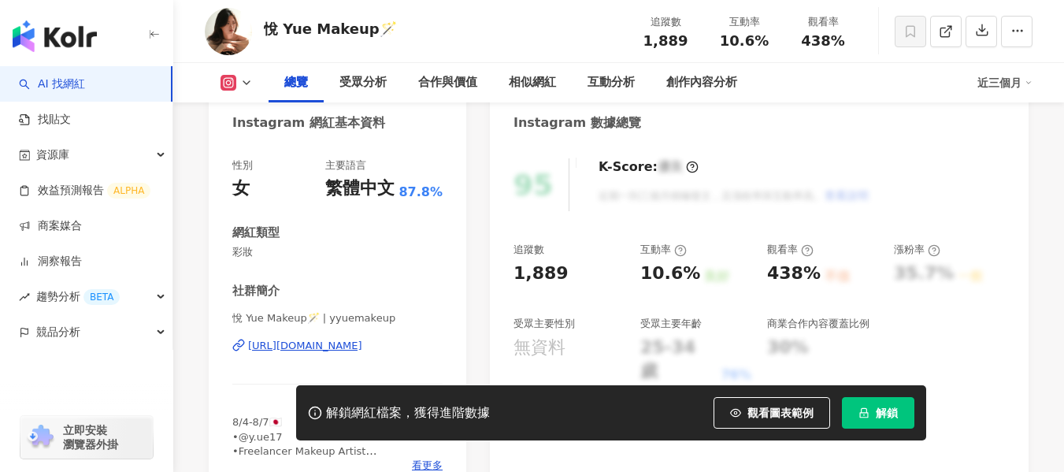 This screenshot has height=472, width=1064. I want to click on div: 1,889, so click(541, 273).